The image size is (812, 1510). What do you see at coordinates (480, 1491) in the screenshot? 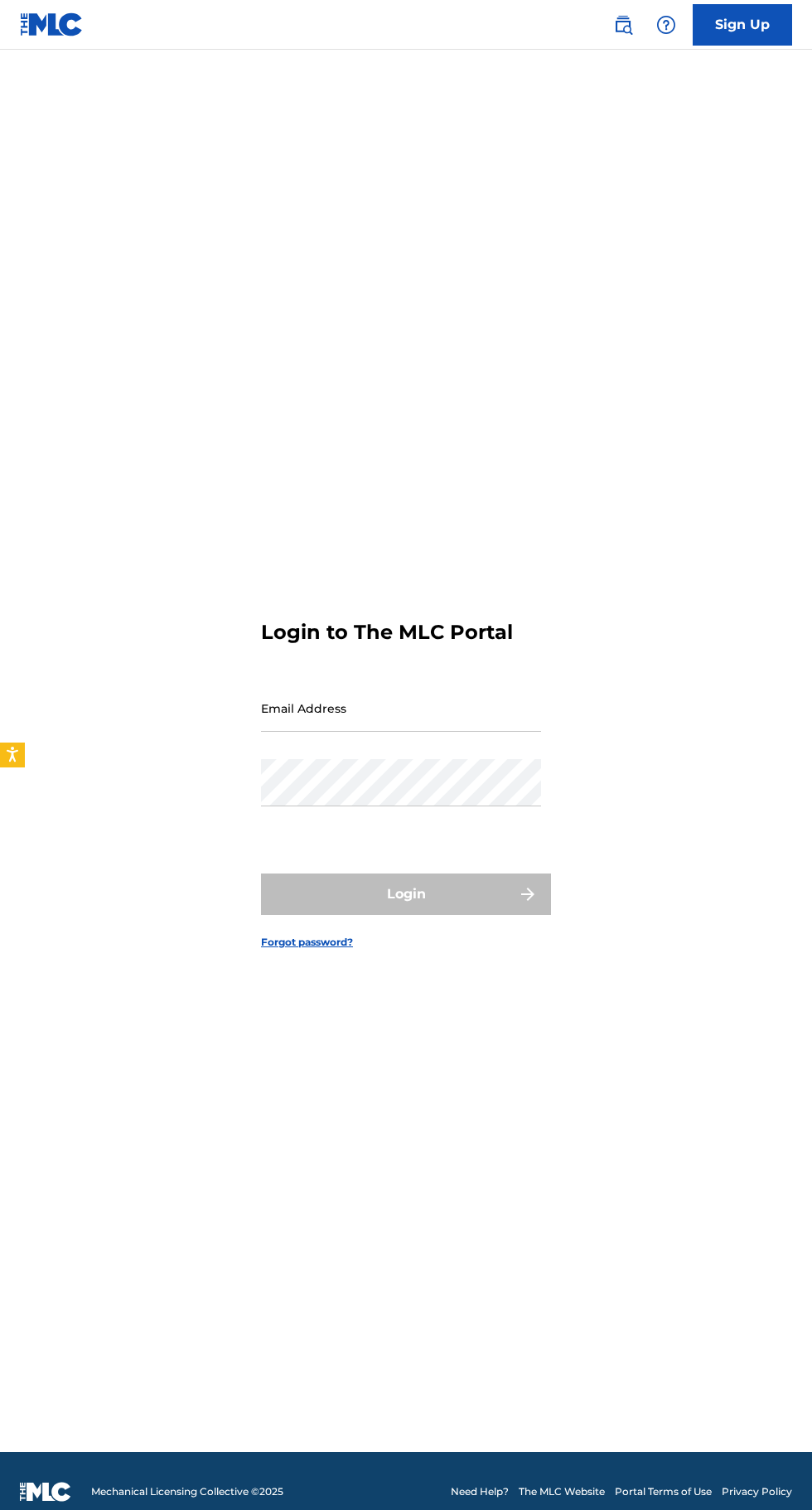
I see `a: Need Help?` at bounding box center [480, 1491].